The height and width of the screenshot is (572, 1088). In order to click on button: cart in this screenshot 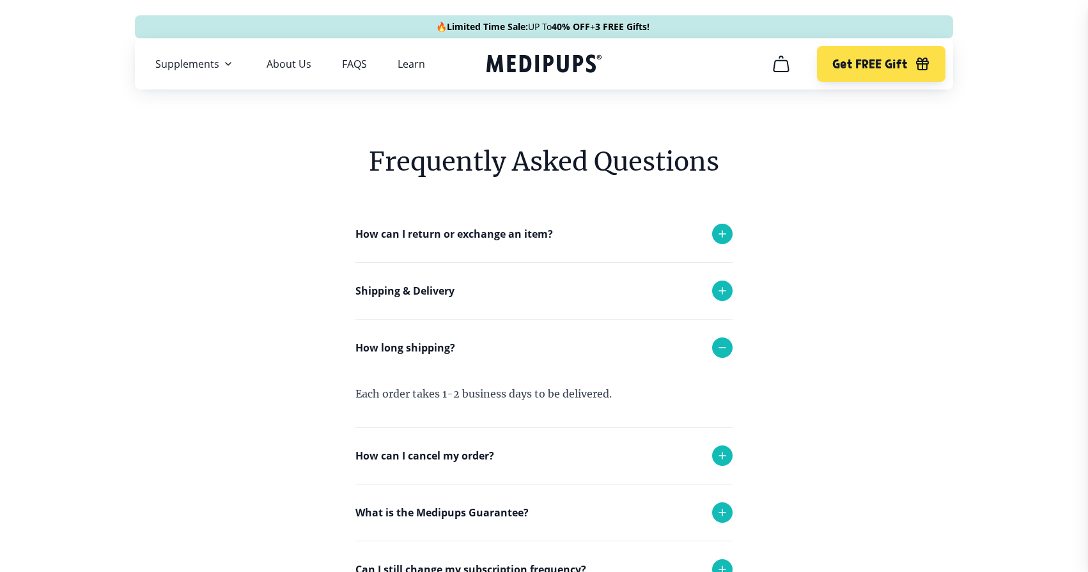, I will do `click(781, 64)`.